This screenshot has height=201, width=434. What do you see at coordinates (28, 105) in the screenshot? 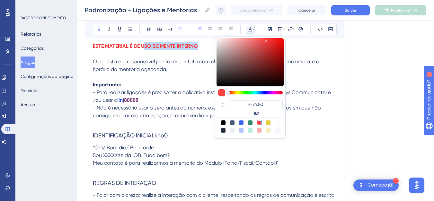
I see `button: Acesso` at bounding box center [28, 105].